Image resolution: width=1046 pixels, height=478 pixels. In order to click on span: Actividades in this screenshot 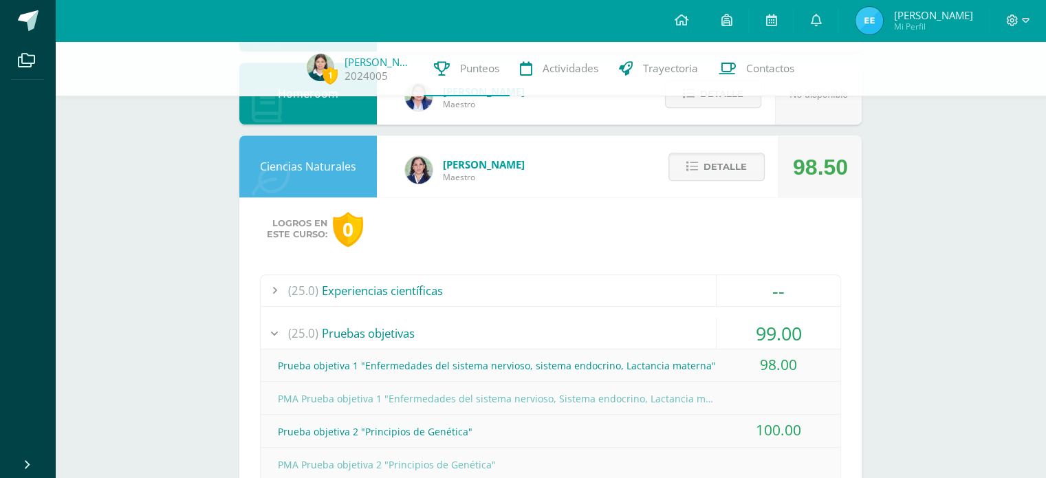, I will do `click(570, 68)`.